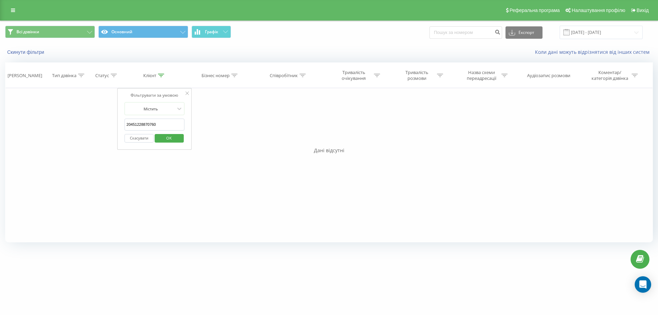 Image resolution: width=658 pixels, height=315 pixels. What do you see at coordinates (169, 138) in the screenshot?
I see `button: OK` at bounding box center [169, 138].